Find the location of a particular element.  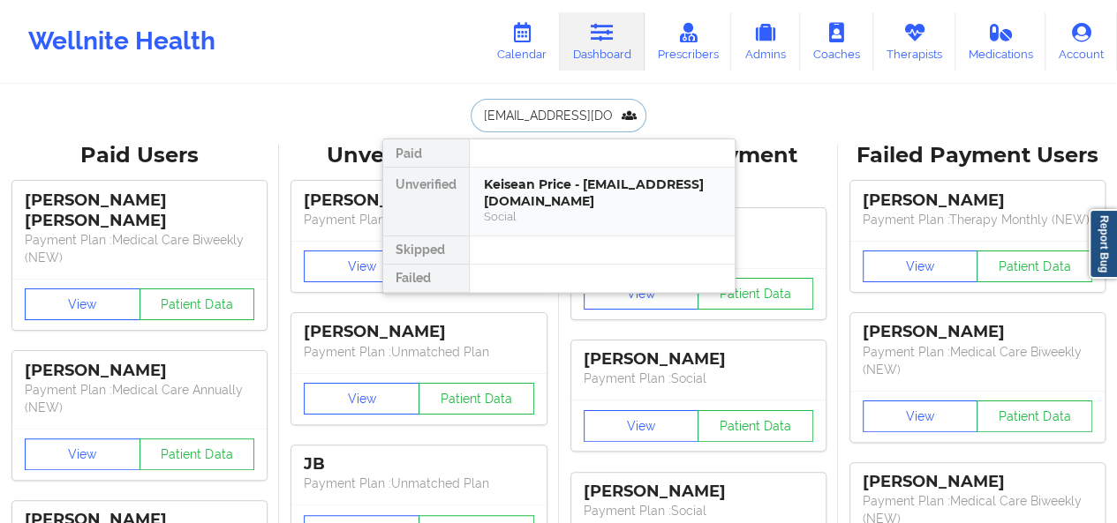

div: Social is located at coordinates (602, 216).